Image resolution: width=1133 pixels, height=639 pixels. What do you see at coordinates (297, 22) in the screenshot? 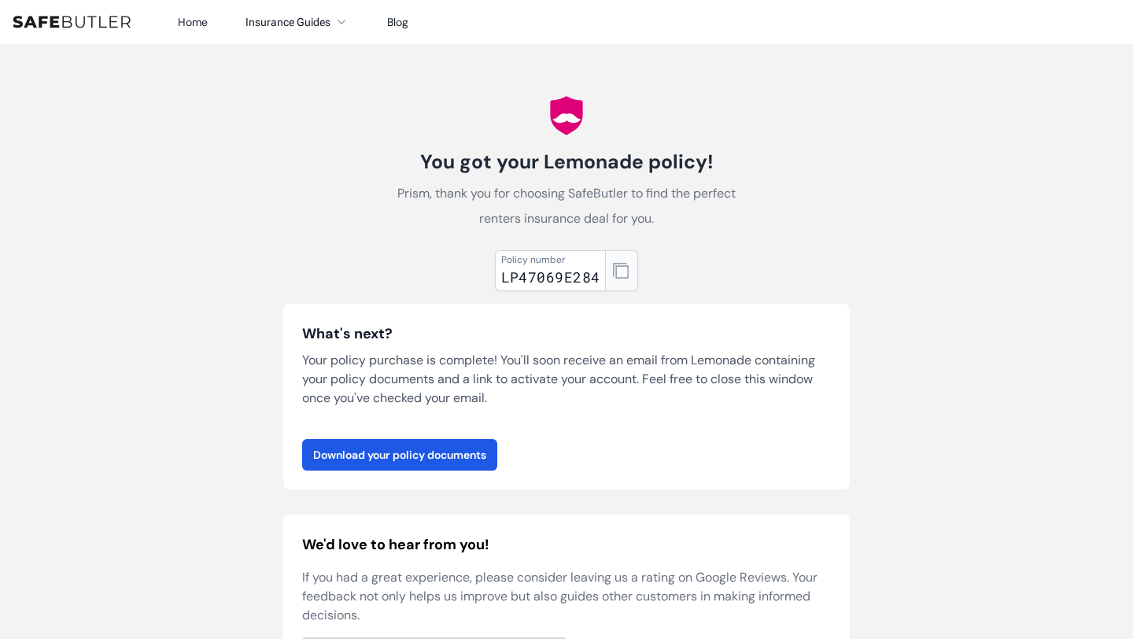
I see `button: Insurance Guides` at bounding box center [297, 22].